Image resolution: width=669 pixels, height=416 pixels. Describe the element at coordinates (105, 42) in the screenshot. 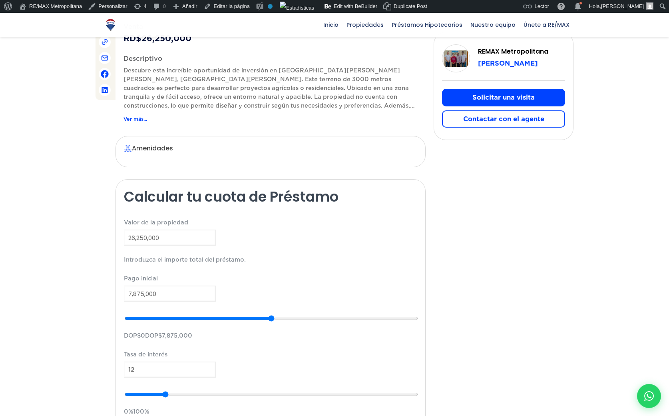

I see `img: Copiar Enlace` at that location.